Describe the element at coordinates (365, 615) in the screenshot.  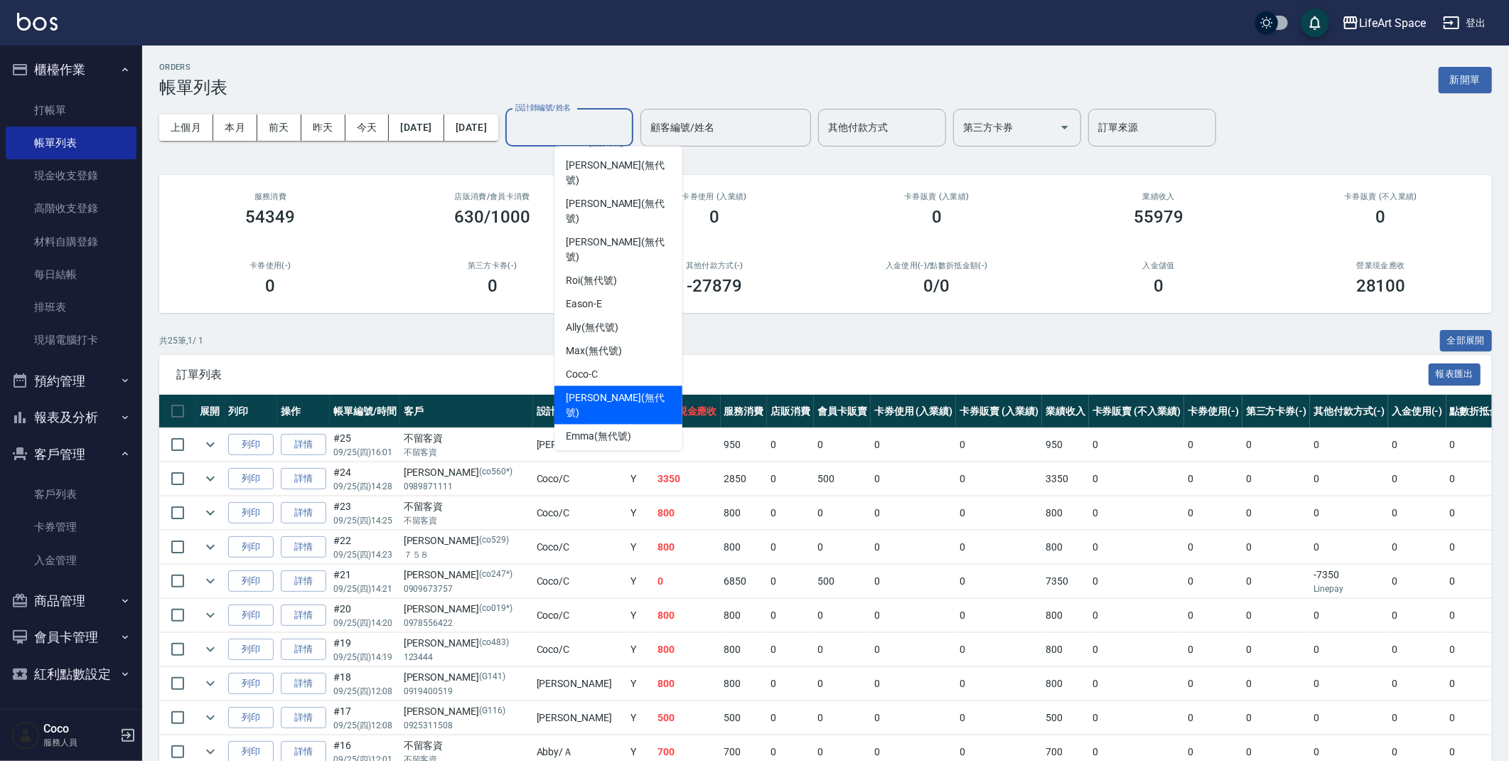
I see `td: #20` at that location.